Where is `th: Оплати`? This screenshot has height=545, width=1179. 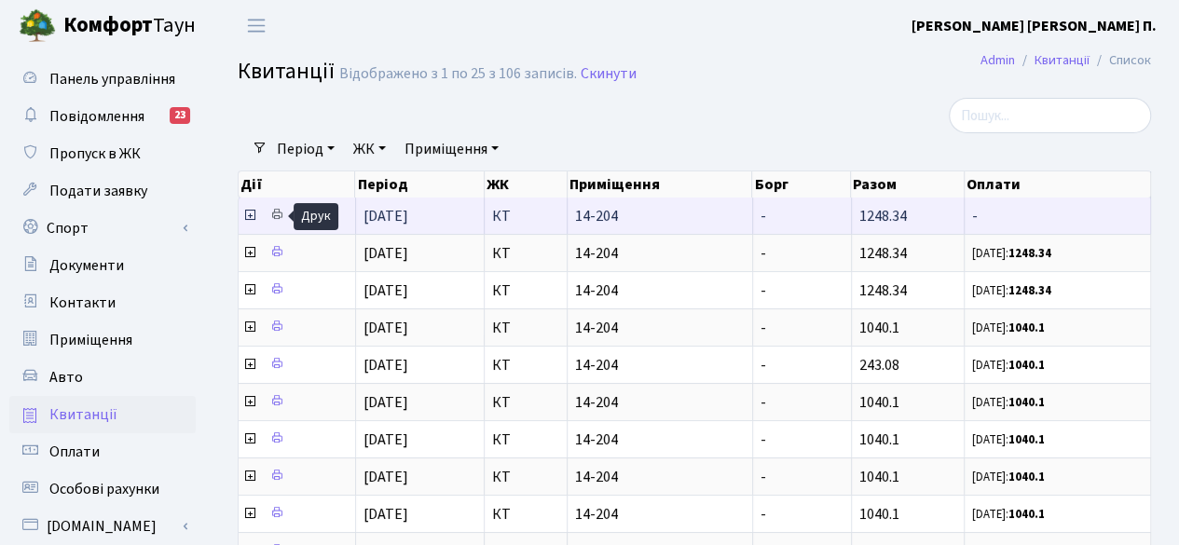 th: Оплати is located at coordinates (1058, 185).